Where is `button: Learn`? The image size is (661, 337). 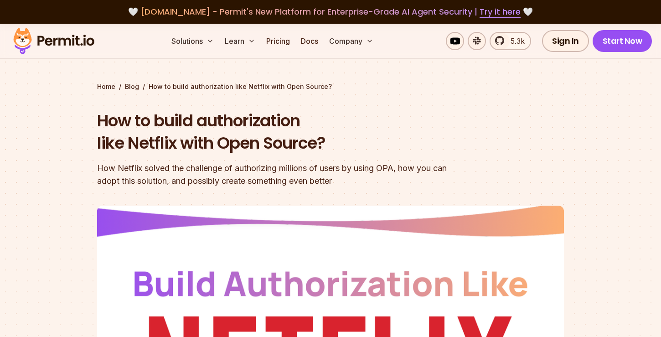 button: Learn is located at coordinates (240, 41).